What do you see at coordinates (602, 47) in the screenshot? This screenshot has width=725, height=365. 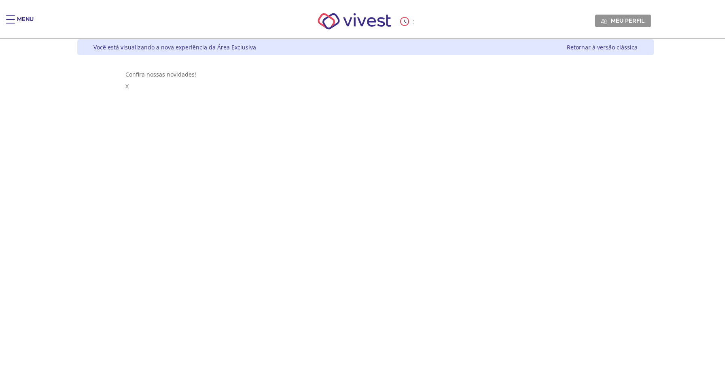 I see `a: Retornar à versão clássica` at bounding box center [602, 47].